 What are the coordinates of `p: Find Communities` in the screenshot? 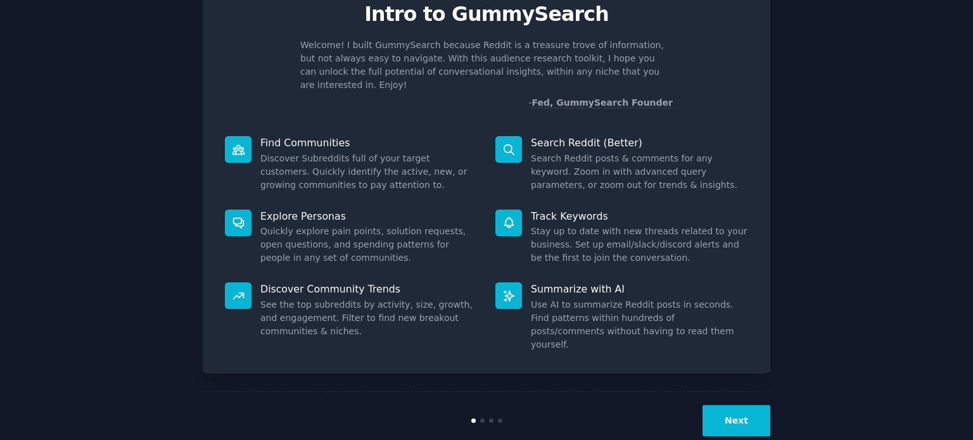 It's located at (369, 143).